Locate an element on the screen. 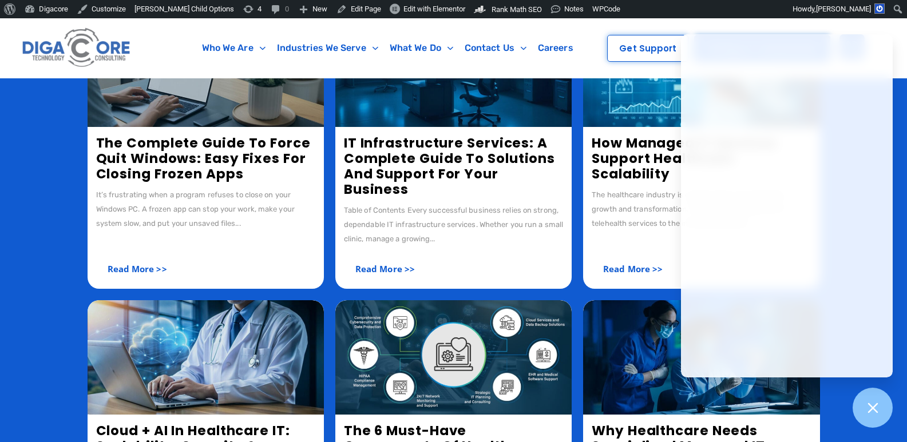 Image resolution: width=907 pixels, height=442 pixels. a: Careers is located at coordinates (556, 48).